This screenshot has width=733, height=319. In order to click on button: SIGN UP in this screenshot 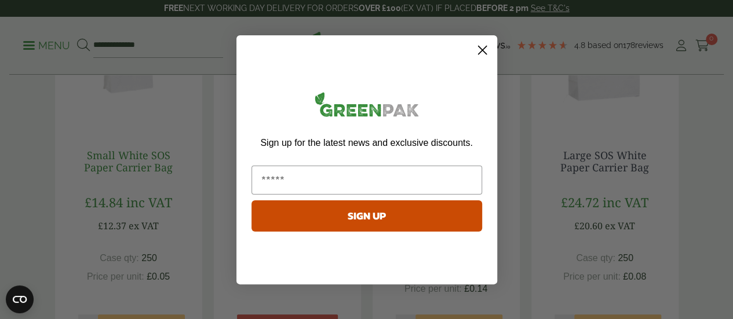, I will do `click(367, 216)`.